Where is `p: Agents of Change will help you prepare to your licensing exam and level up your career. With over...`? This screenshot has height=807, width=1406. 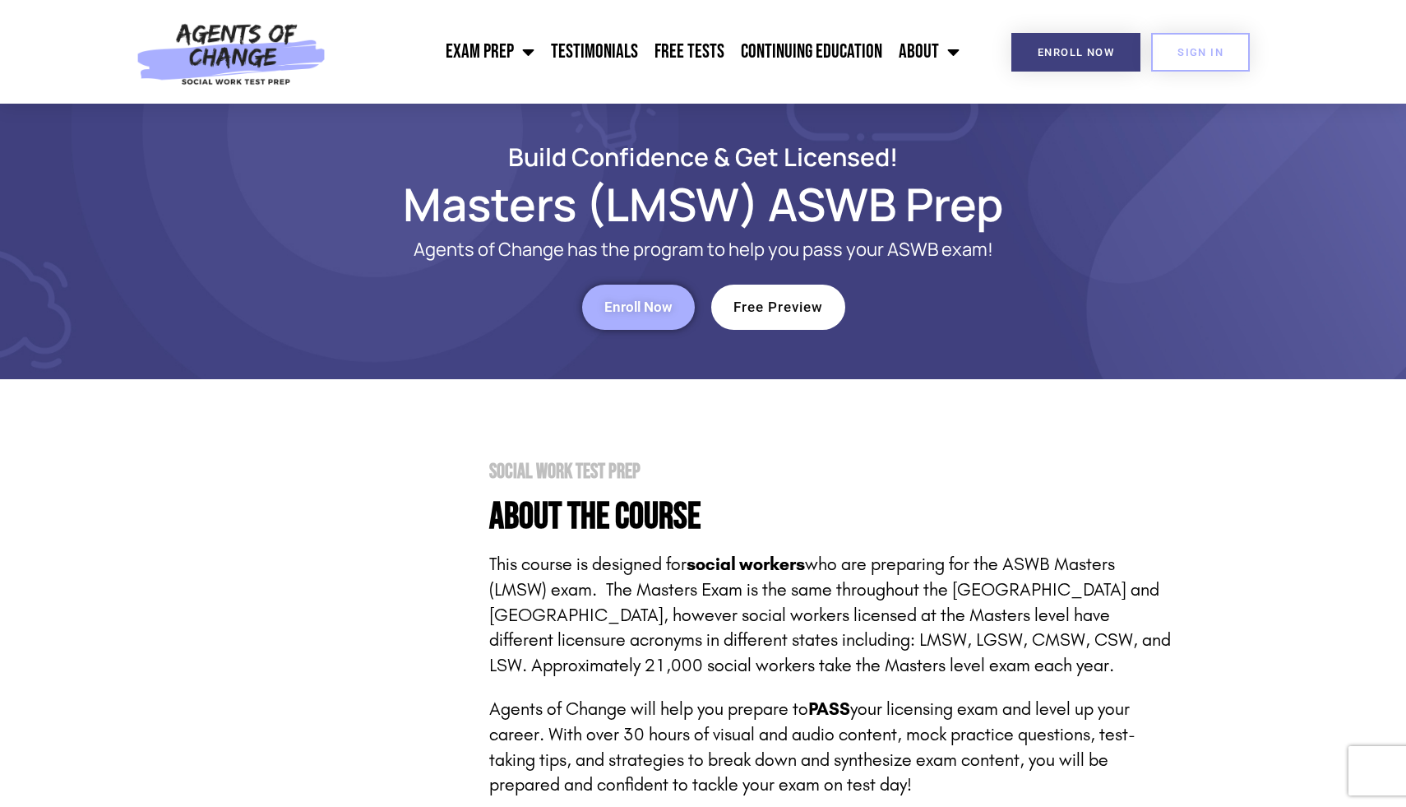 p: Agents of Change will help you prepare to your licensing exam and level up your career. With over... is located at coordinates (831, 747).